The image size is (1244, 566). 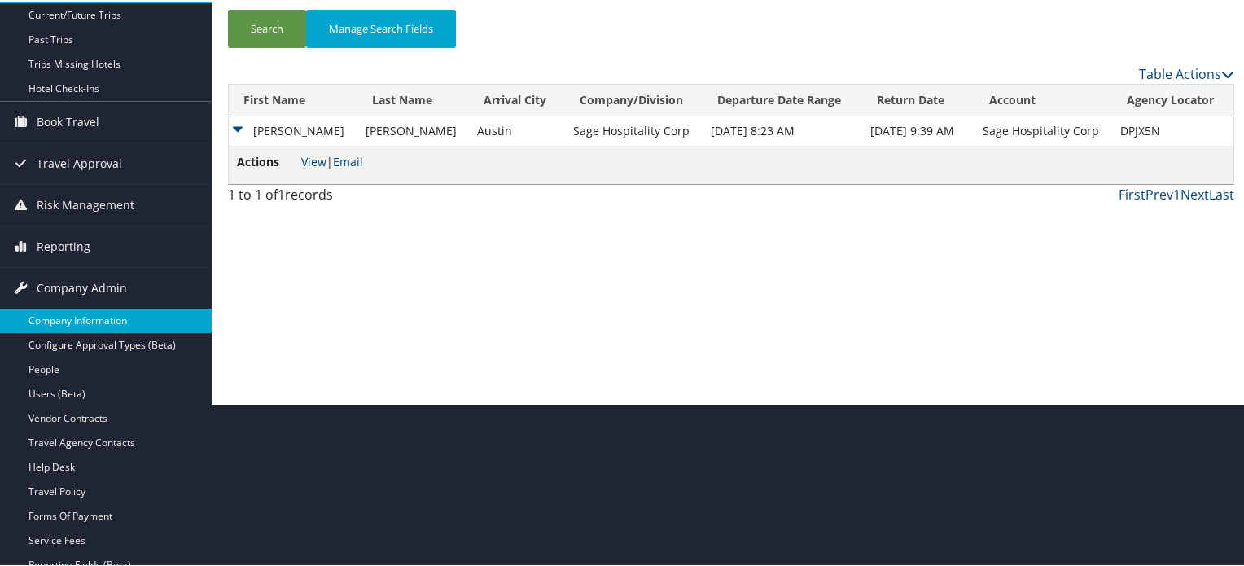 What do you see at coordinates (68, 120) in the screenshot?
I see `span: Book Travel` at bounding box center [68, 120].